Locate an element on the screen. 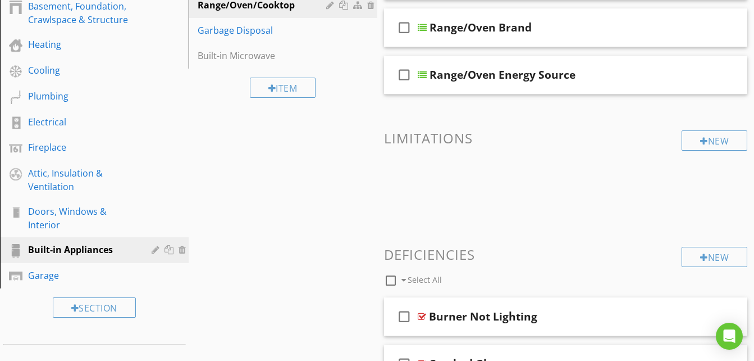 The height and width of the screenshot is (361, 754). div: Attic, Insulation & Ventilation is located at coordinates (81, 180).